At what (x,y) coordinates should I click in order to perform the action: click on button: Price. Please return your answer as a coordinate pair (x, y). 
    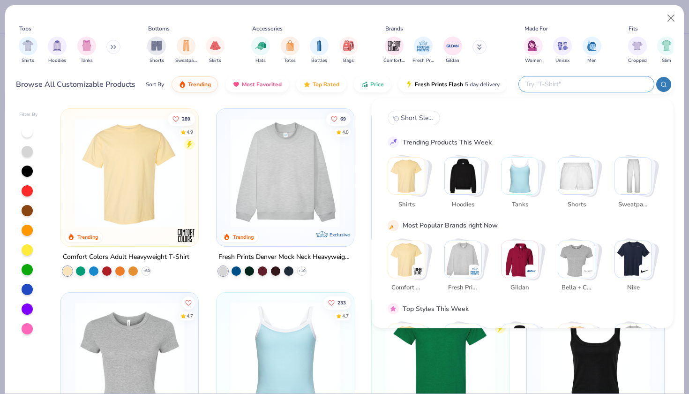
    Looking at the image, I should click on (372, 84).